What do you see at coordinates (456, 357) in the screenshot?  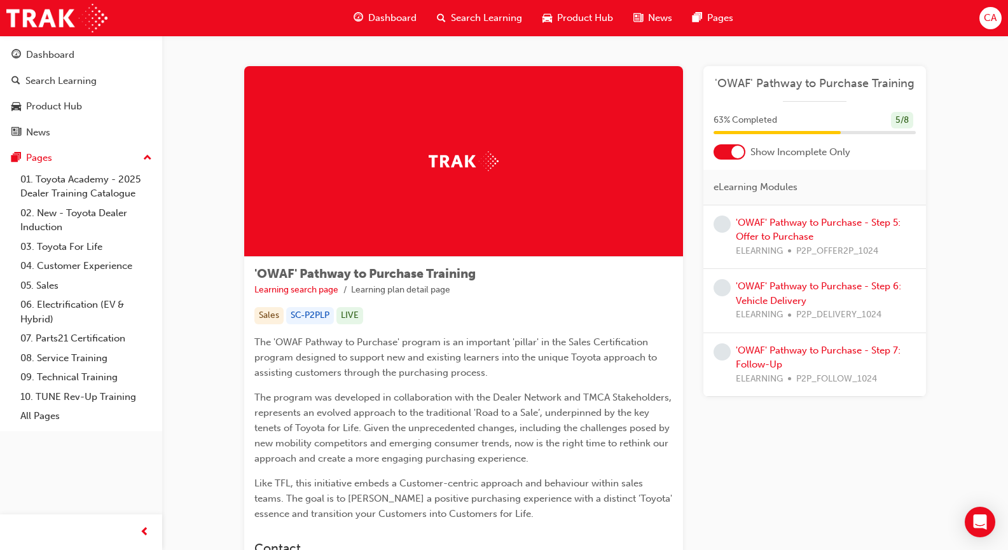 I see `span: The 'OWAF Pathway to Purchase' program is an important 'pillar' in the Sales Certification progra...` at bounding box center [456, 357].